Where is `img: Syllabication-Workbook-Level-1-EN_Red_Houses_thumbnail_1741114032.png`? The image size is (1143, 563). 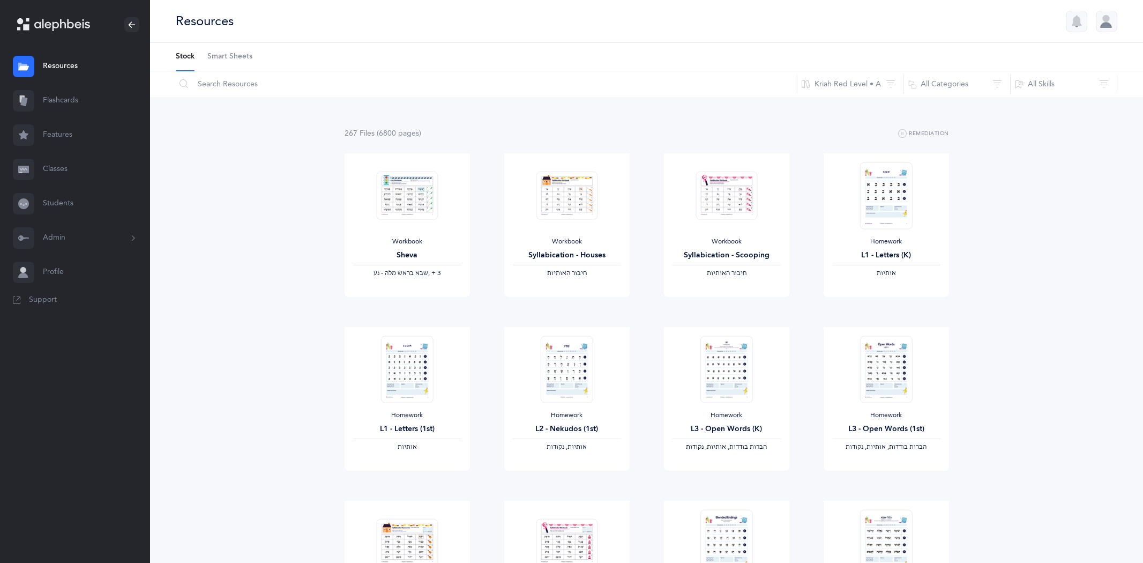 img: Syllabication-Workbook-Level-1-EN_Red_Houses_thumbnail_1741114032.png is located at coordinates (566, 195).